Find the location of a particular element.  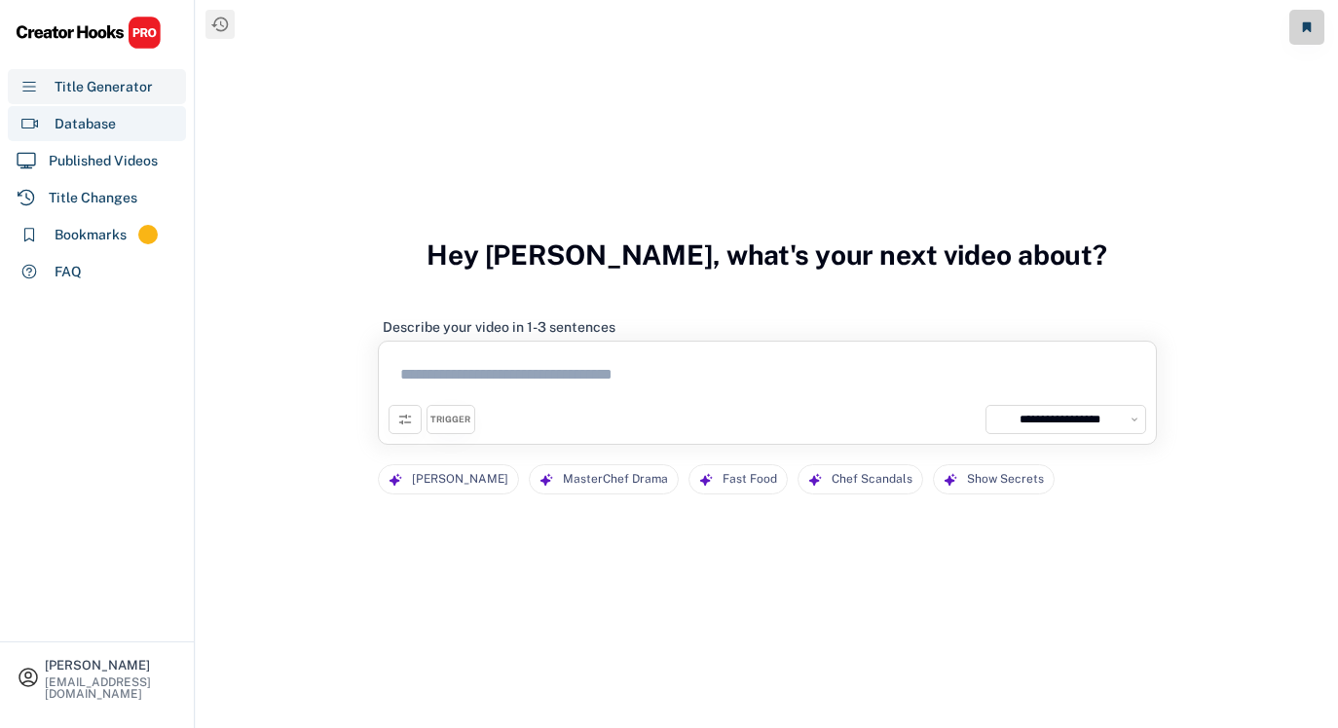

div: Title Changes is located at coordinates (92, 198).